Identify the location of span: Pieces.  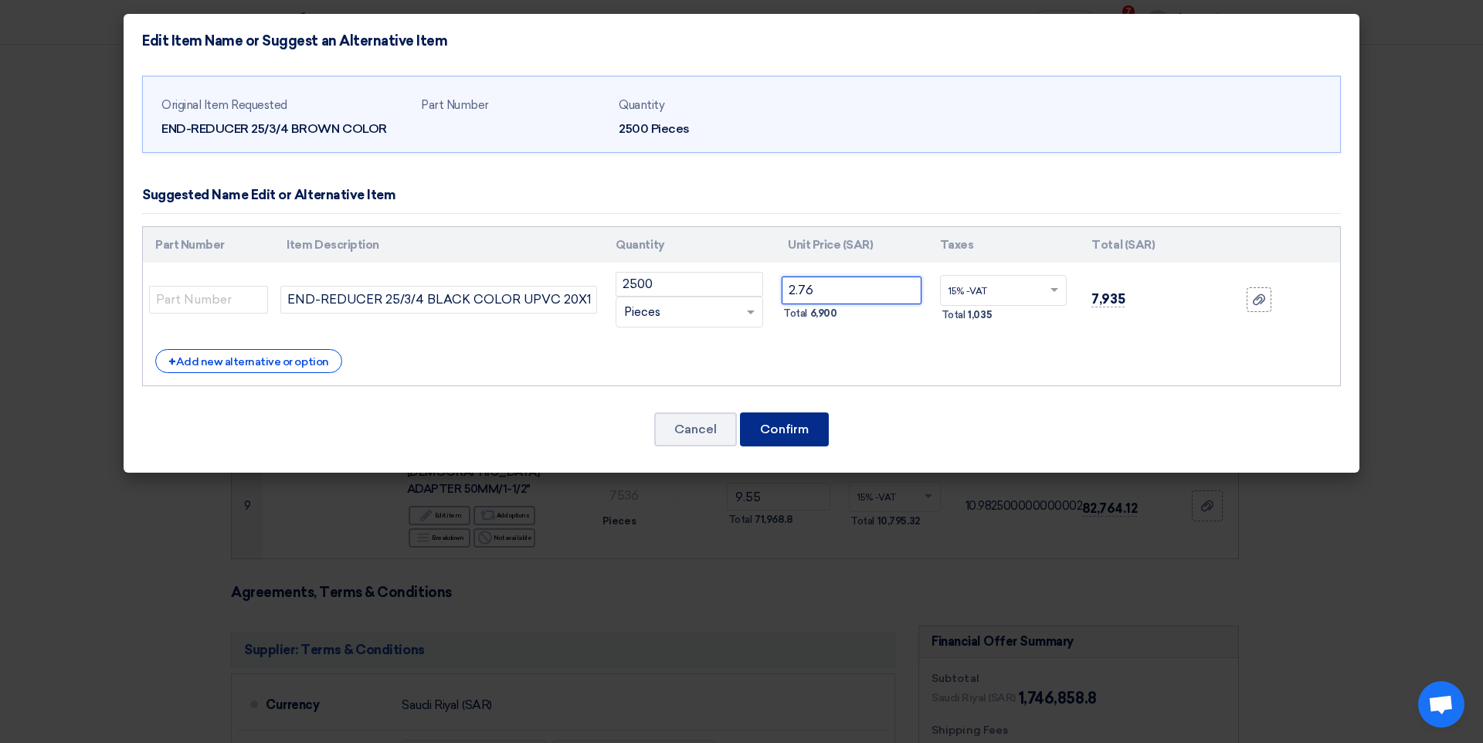
(642, 312).